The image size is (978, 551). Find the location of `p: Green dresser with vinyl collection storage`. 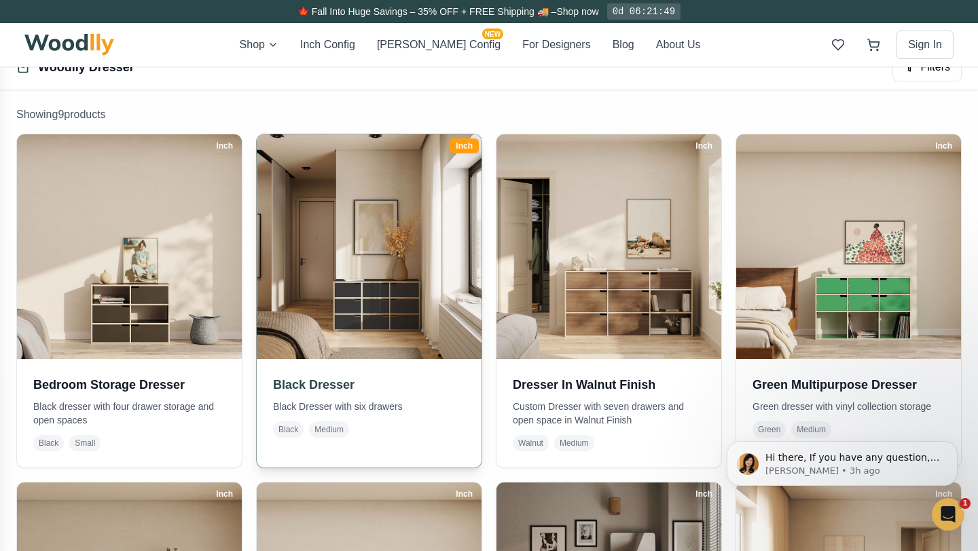

p: Green dresser with vinyl collection storage is located at coordinates (848, 407).